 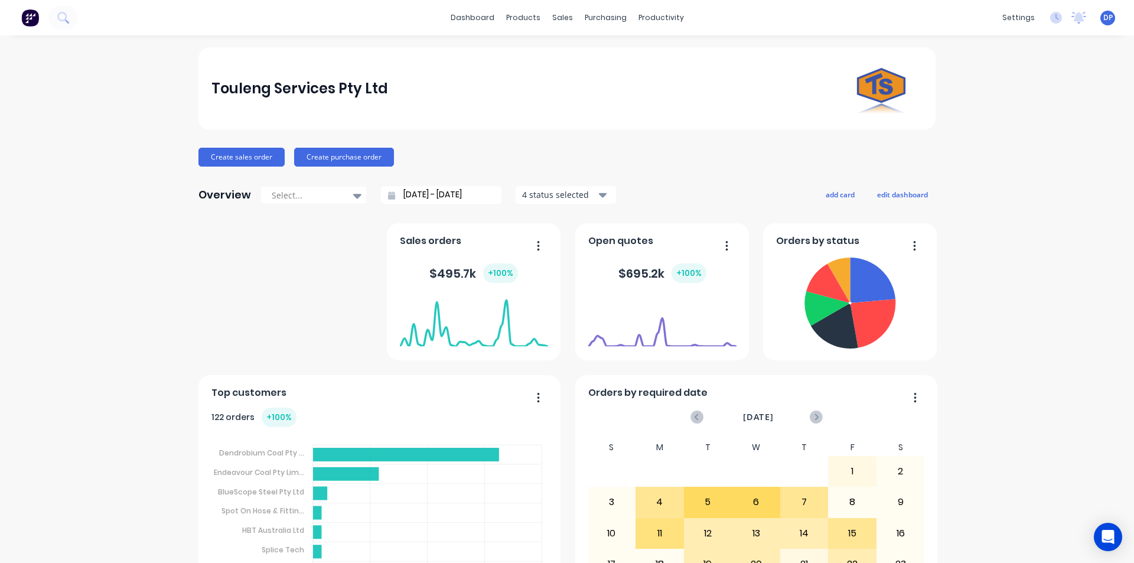 I want to click on tspan: Endeavour Coal Pty Lim..., so click(x=259, y=472).